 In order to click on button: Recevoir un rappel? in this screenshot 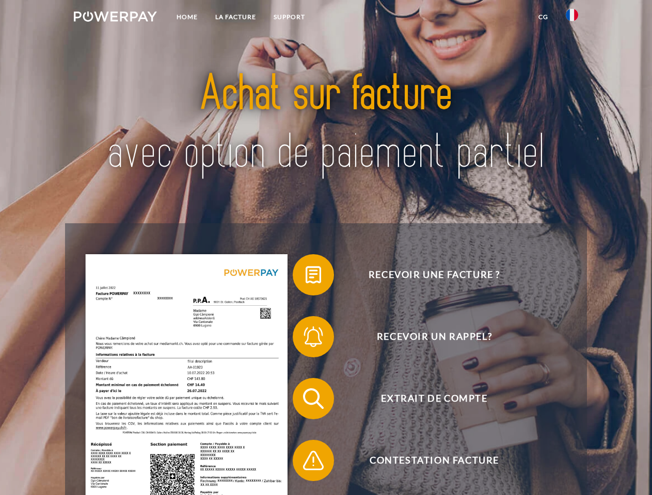, I will do `click(427, 337)`.